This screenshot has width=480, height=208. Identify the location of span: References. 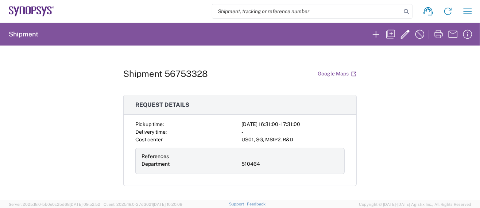
(155, 157).